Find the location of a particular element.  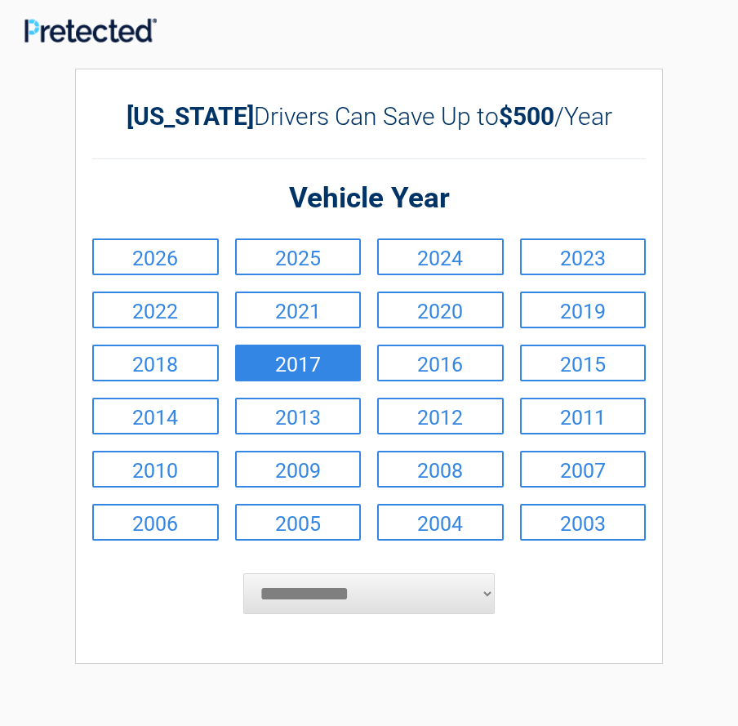

h2: Vehicle Year is located at coordinates (369, 198).